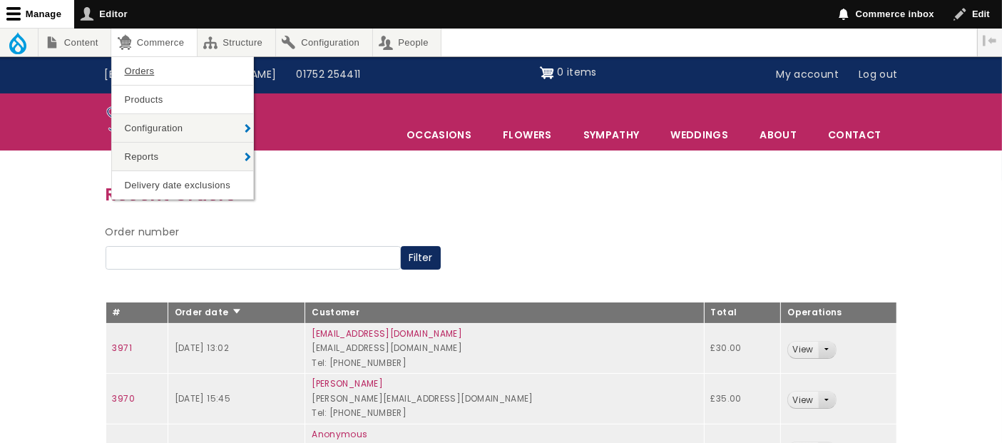  What do you see at coordinates (183, 71) in the screenshot?
I see `a: Orders` at bounding box center [183, 71].